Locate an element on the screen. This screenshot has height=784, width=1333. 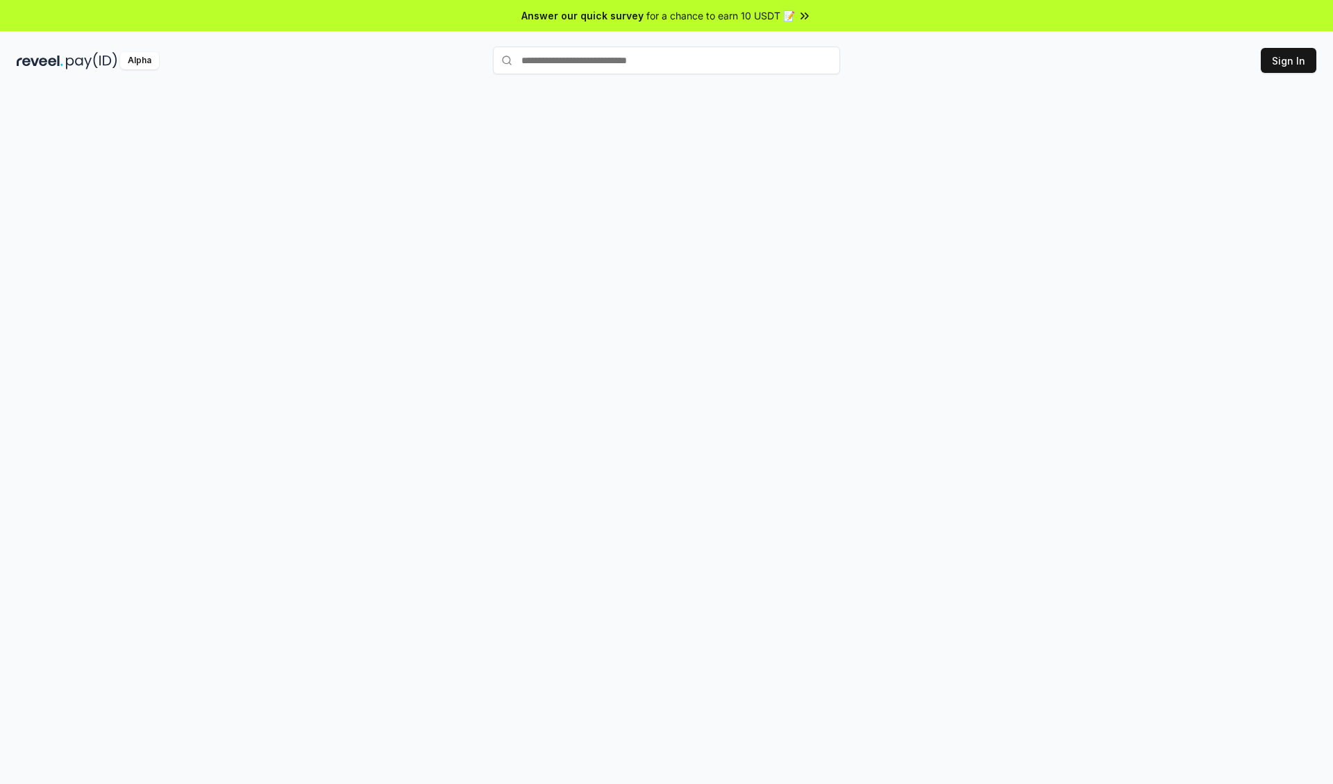
img: reveel_dark is located at coordinates (40, 60).